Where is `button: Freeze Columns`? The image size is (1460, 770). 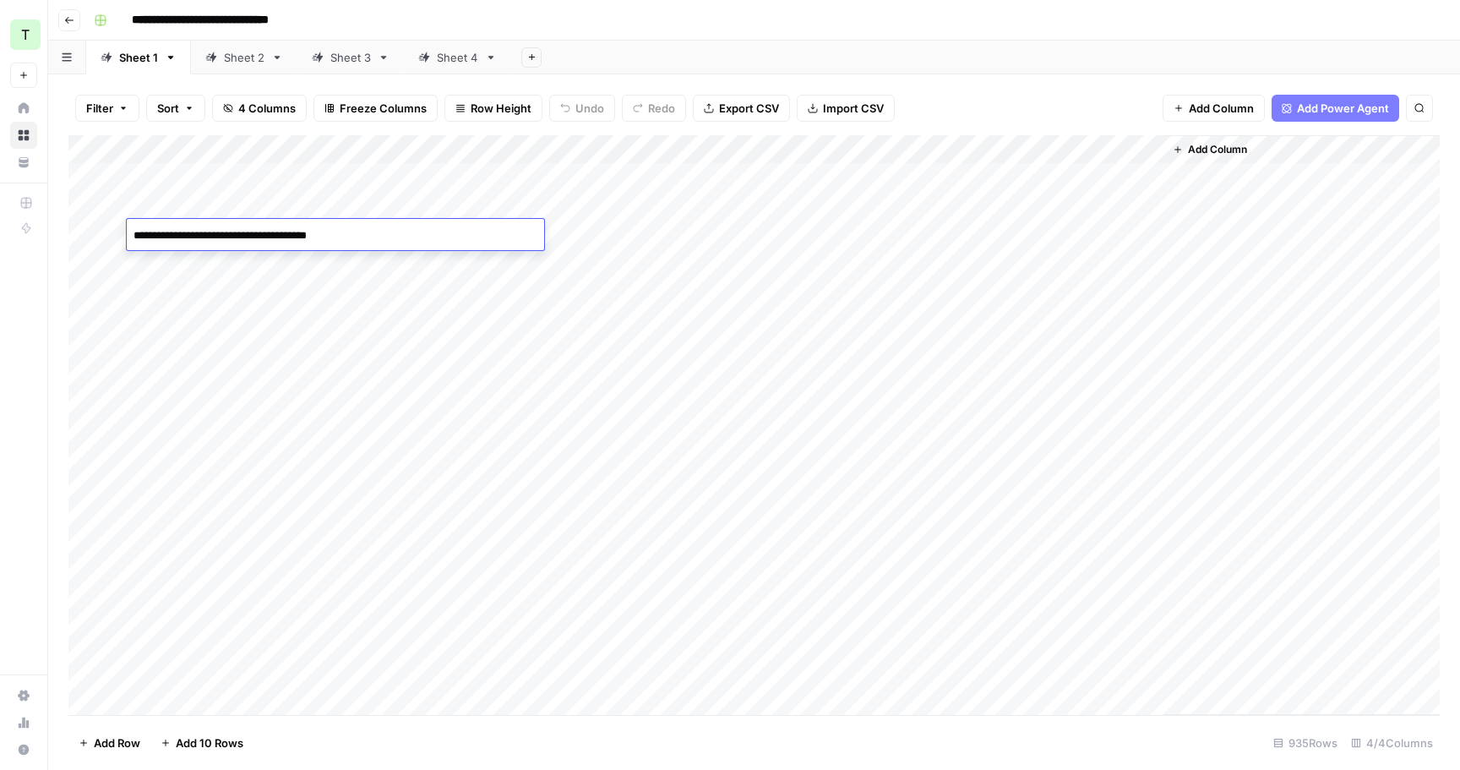
button: Freeze Columns is located at coordinates (375, 108).